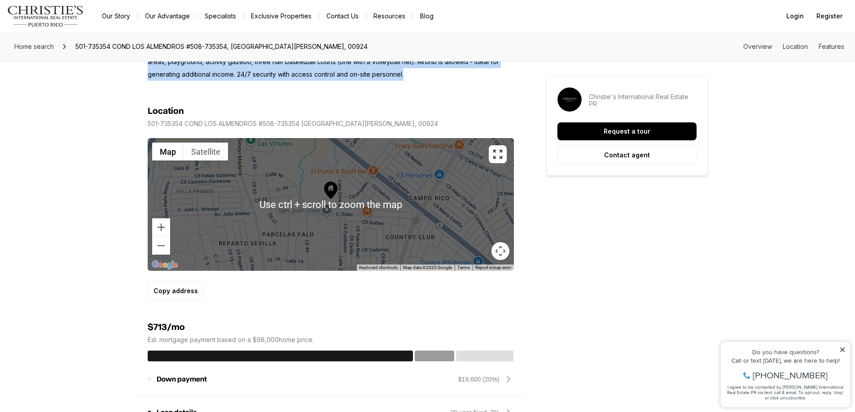 The height and width of the screenshot is (412, 855). I want to click on a: Skip to: Features, so click(831, 46).